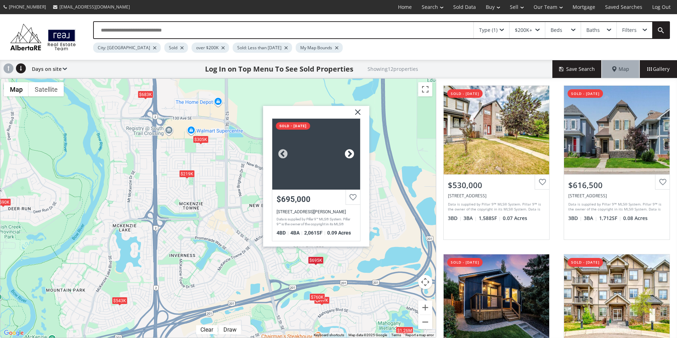  I want to click on span: 1,588 SF, so click(490, 218).